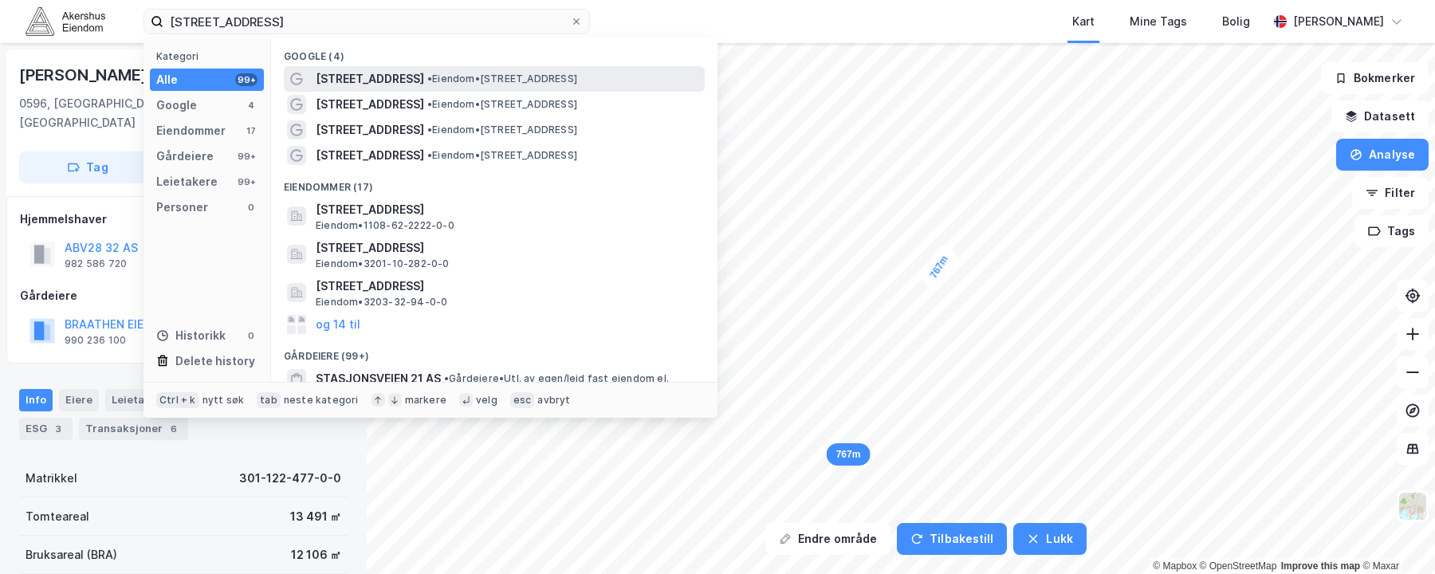 The width and height of the screenshot is (1435, 574). I want to click on div: ESG, so click(45, 429).